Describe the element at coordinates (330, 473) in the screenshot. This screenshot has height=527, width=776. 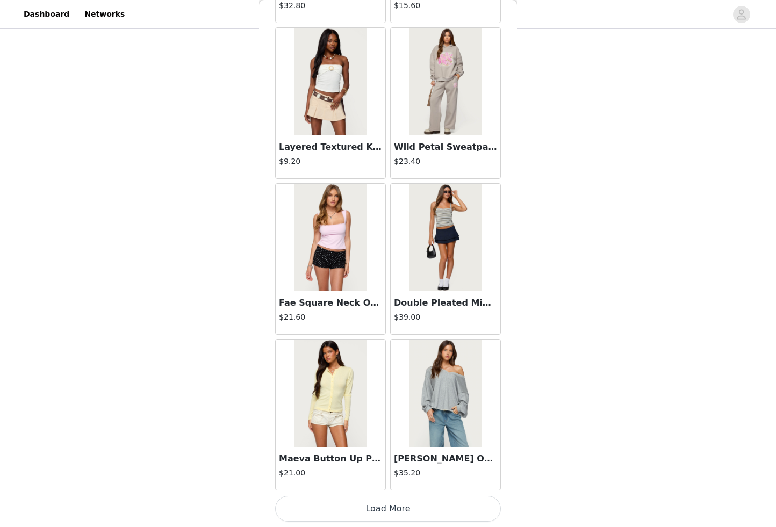
I see `h4: $21.00` at that location.